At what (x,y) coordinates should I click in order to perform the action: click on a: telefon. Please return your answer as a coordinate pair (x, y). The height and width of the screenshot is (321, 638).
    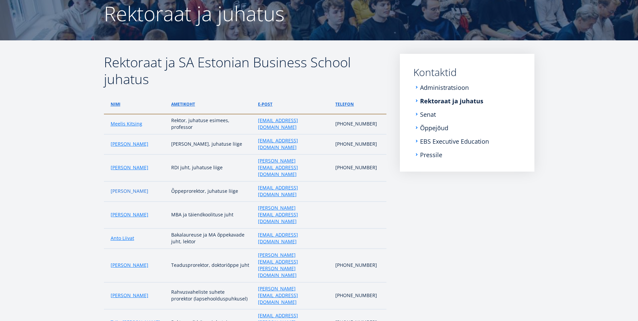
    Looking at the image, I should click on (344, 104).